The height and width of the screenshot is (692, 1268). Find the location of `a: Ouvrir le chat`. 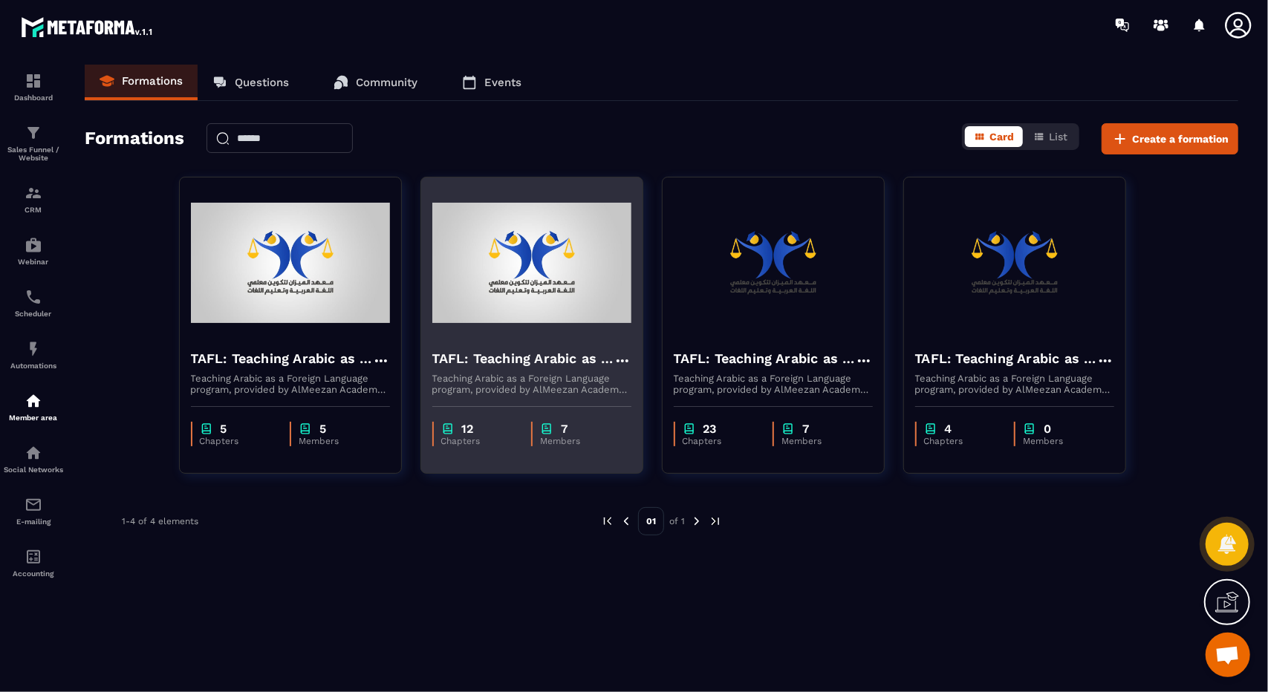

a: Ouvrir le chat is located at coordinates (1228, 655).